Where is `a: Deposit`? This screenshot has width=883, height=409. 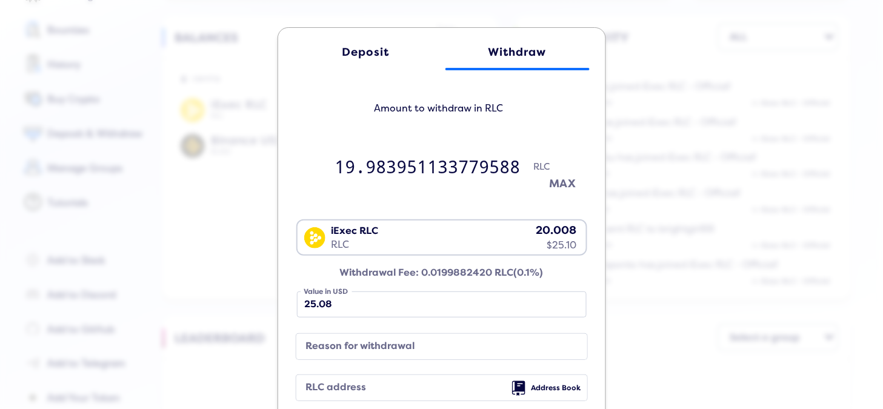 a: Deposit is located at coordinates (366, 52).